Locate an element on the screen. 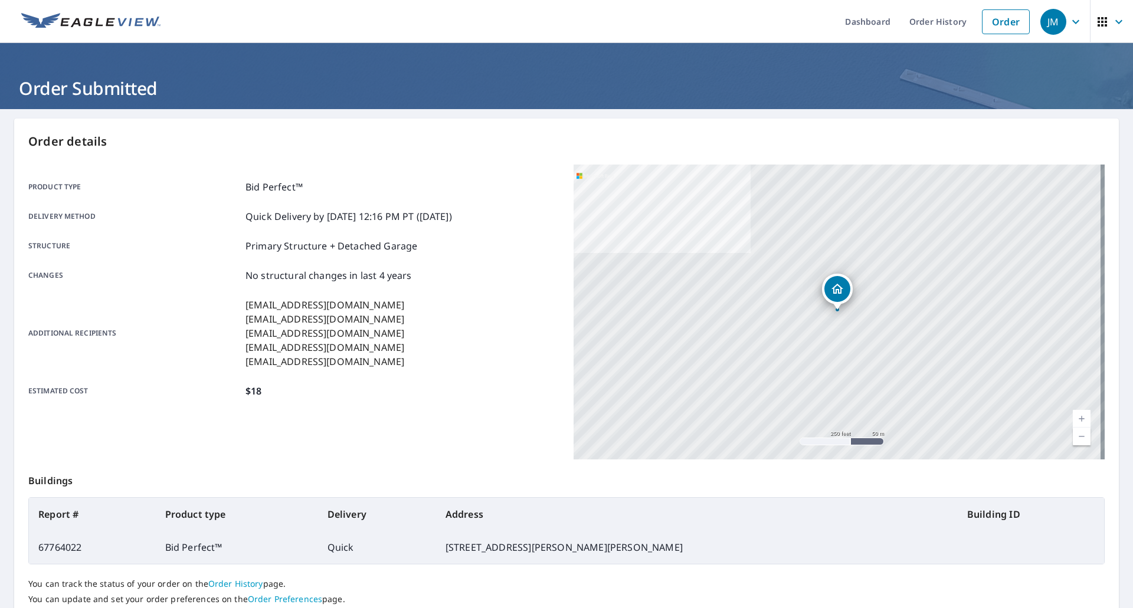  p: Delivery method is located at coordinates (135, 217).